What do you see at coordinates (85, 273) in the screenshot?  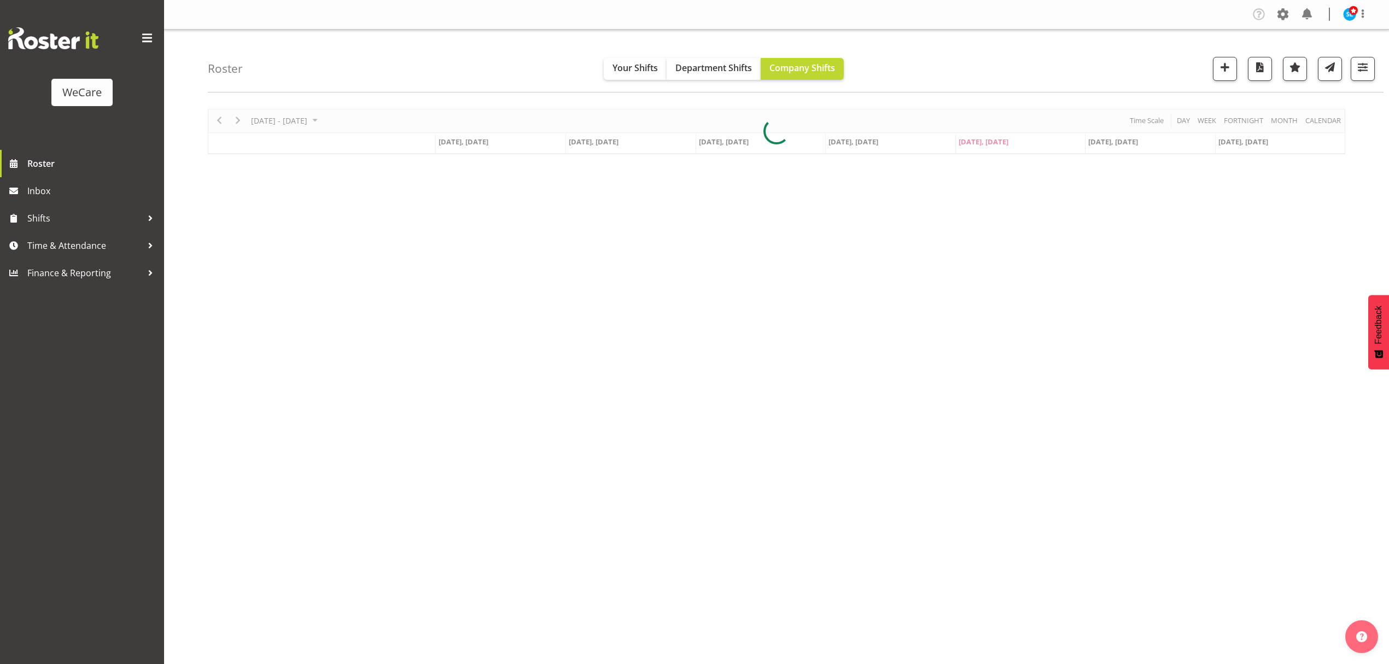 I see `span: Finance & Reporting` at bounding box center [85, 273].